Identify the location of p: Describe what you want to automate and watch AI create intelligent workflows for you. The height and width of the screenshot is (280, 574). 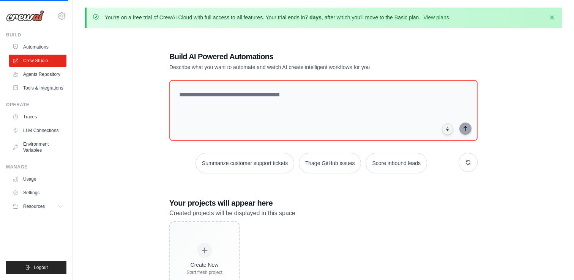
(297, 67).